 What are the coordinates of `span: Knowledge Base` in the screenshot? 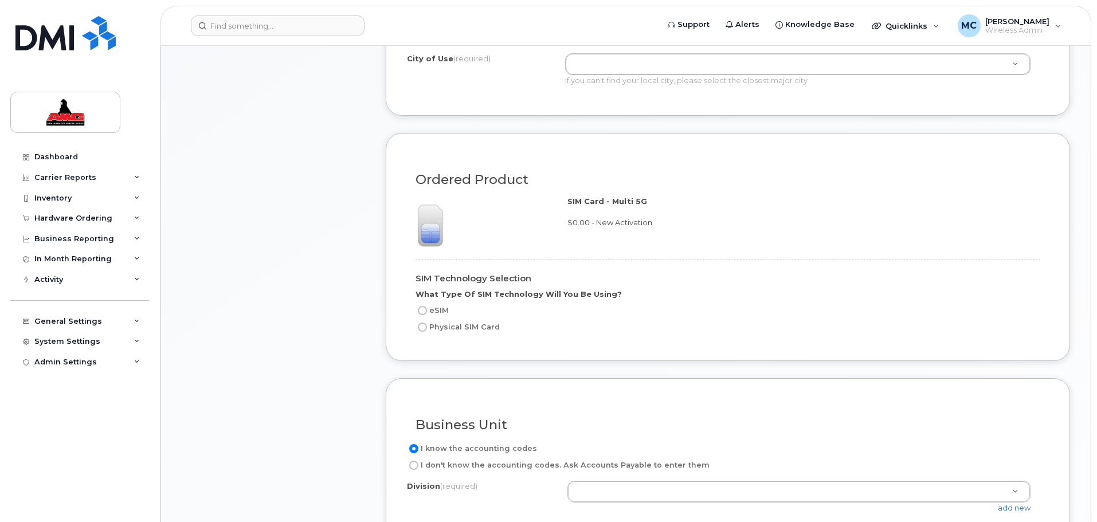 It's located at (820, 25).